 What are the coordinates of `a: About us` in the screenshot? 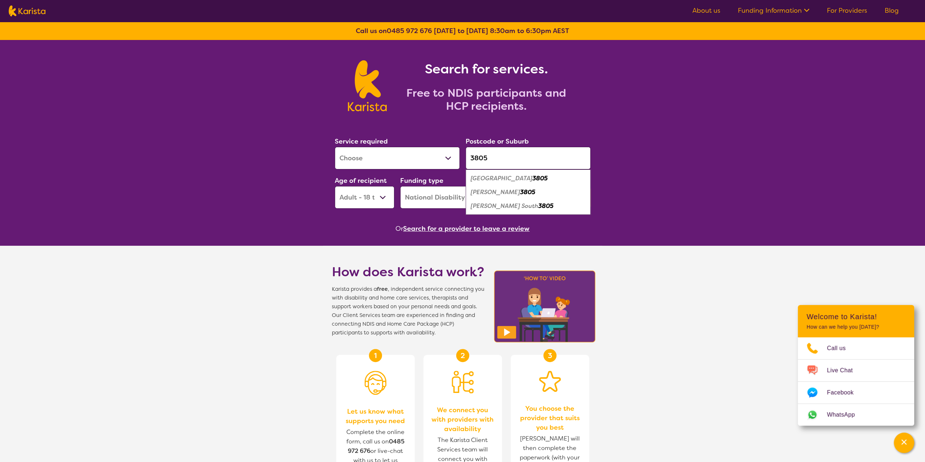 It's located at (706, 11).